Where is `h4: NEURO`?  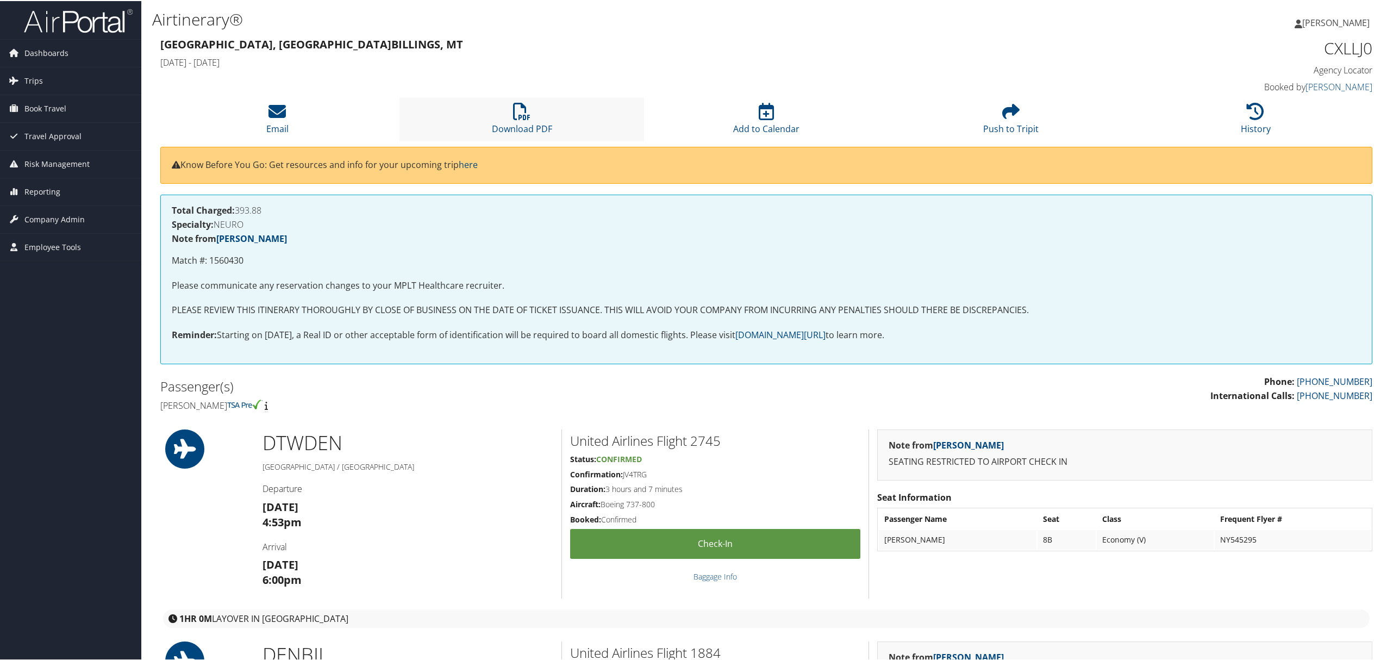 h4: NEURO is located at coordinates (766, 223).